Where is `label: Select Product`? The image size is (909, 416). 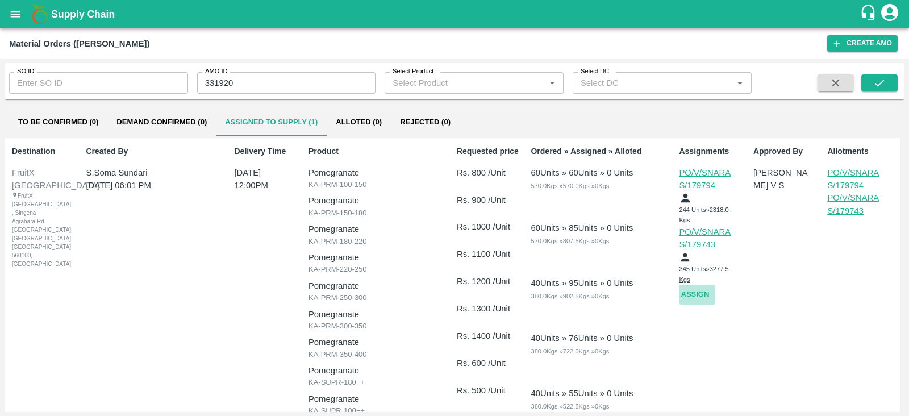 label: Select Product is located at coordinates (413, 72).